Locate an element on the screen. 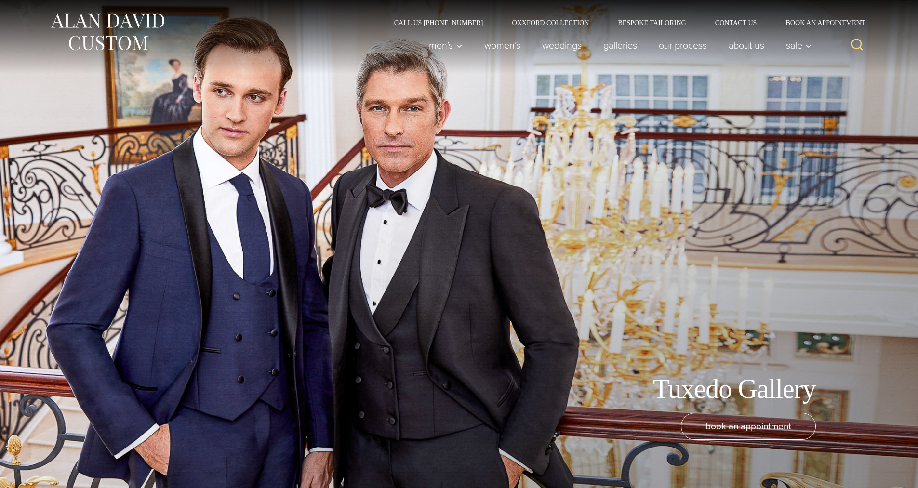  nav: Primary Navigation is located at coordinates (617, 45).